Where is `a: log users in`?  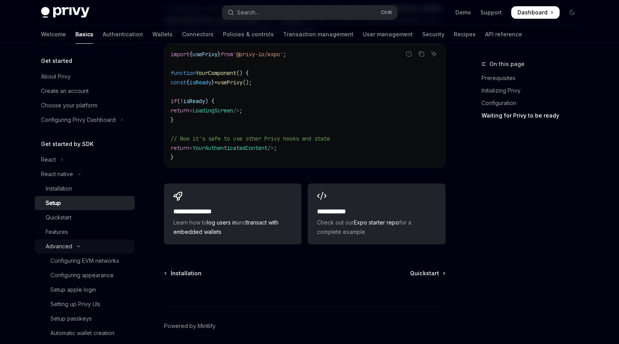
a: log users in is located at coordinates (222, 222).